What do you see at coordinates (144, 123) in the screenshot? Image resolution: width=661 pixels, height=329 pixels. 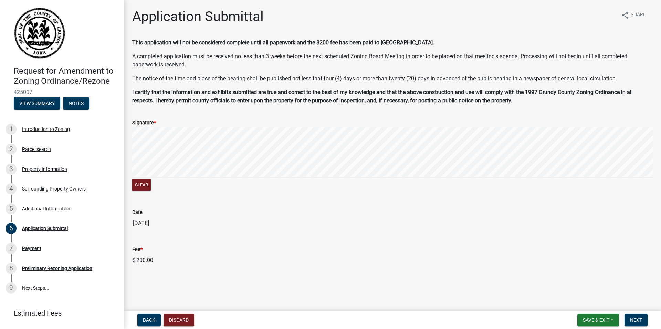 I see `label: Signature` at bounding box center [144, 123].